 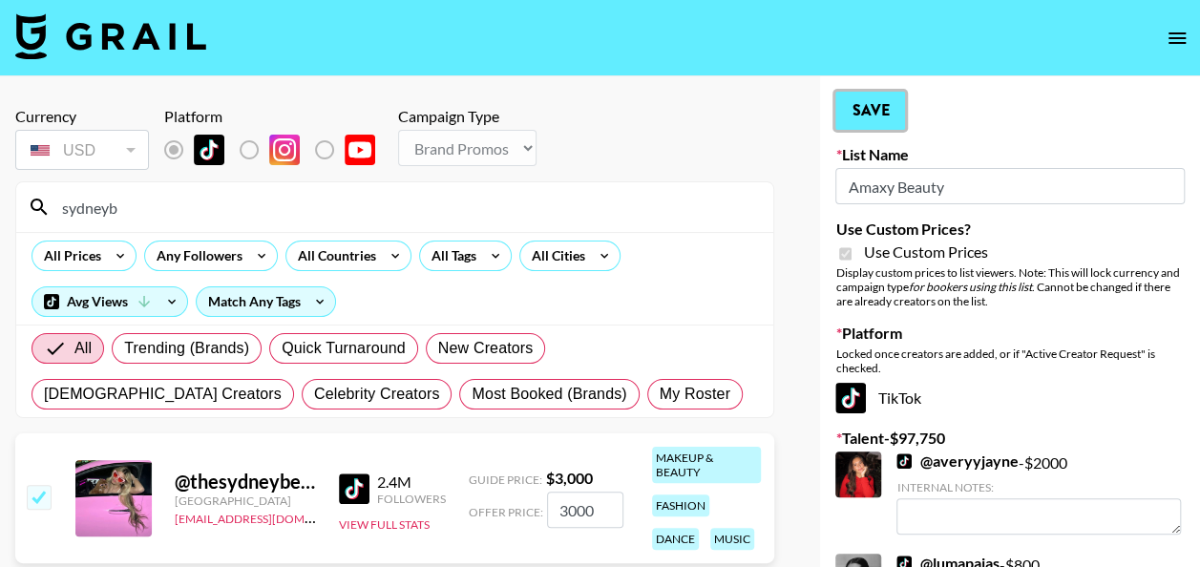 I want to click on em: for bookers using this list, so click(x=969, y=286).